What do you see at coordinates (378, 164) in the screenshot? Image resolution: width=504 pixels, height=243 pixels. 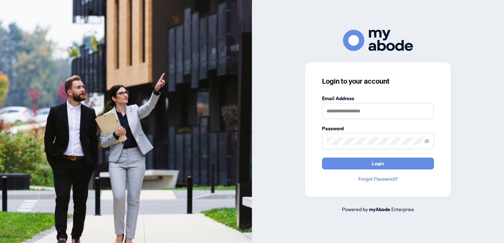 I see `button: Login` at bounding box center [378, 164].